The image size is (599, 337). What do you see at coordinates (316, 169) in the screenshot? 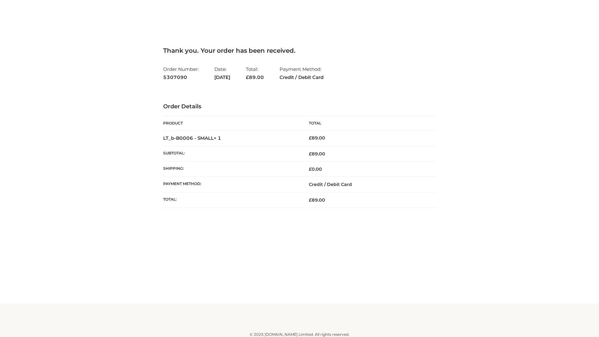
I see `bdi: 0.00` at bounding box center [316, 169].